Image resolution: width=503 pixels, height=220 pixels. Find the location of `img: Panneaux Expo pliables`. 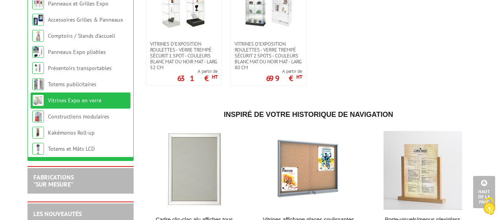

img: Panneaux Expo pliables is located at coordinates (38, 52).